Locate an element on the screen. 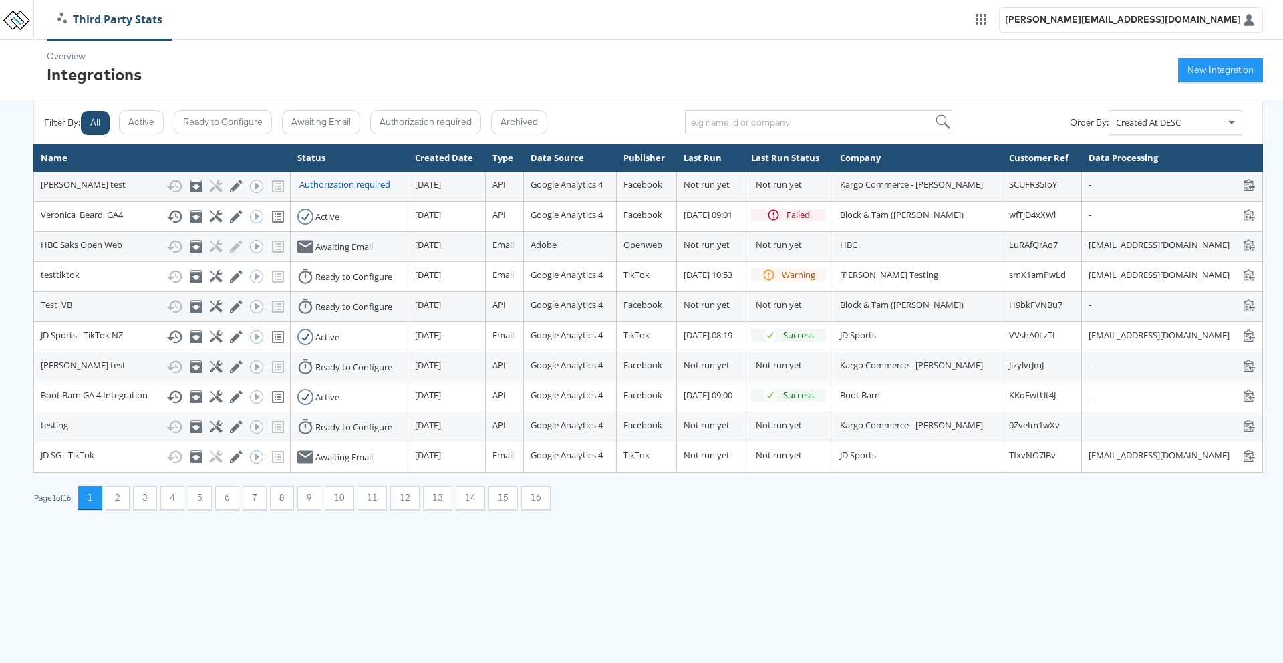 This screenshot has width=1283, height=663. div: testtiktok is located at coordinates (162, 277).